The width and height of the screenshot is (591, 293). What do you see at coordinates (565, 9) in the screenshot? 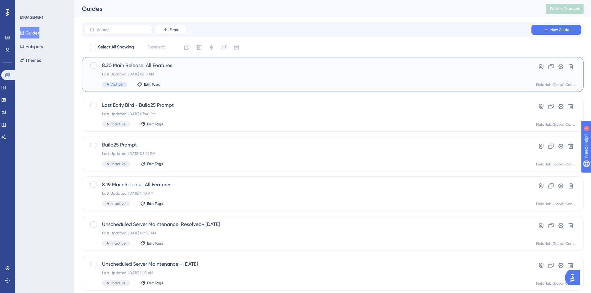
I see `button: Publish Changes` at bounding box center [565, 9].